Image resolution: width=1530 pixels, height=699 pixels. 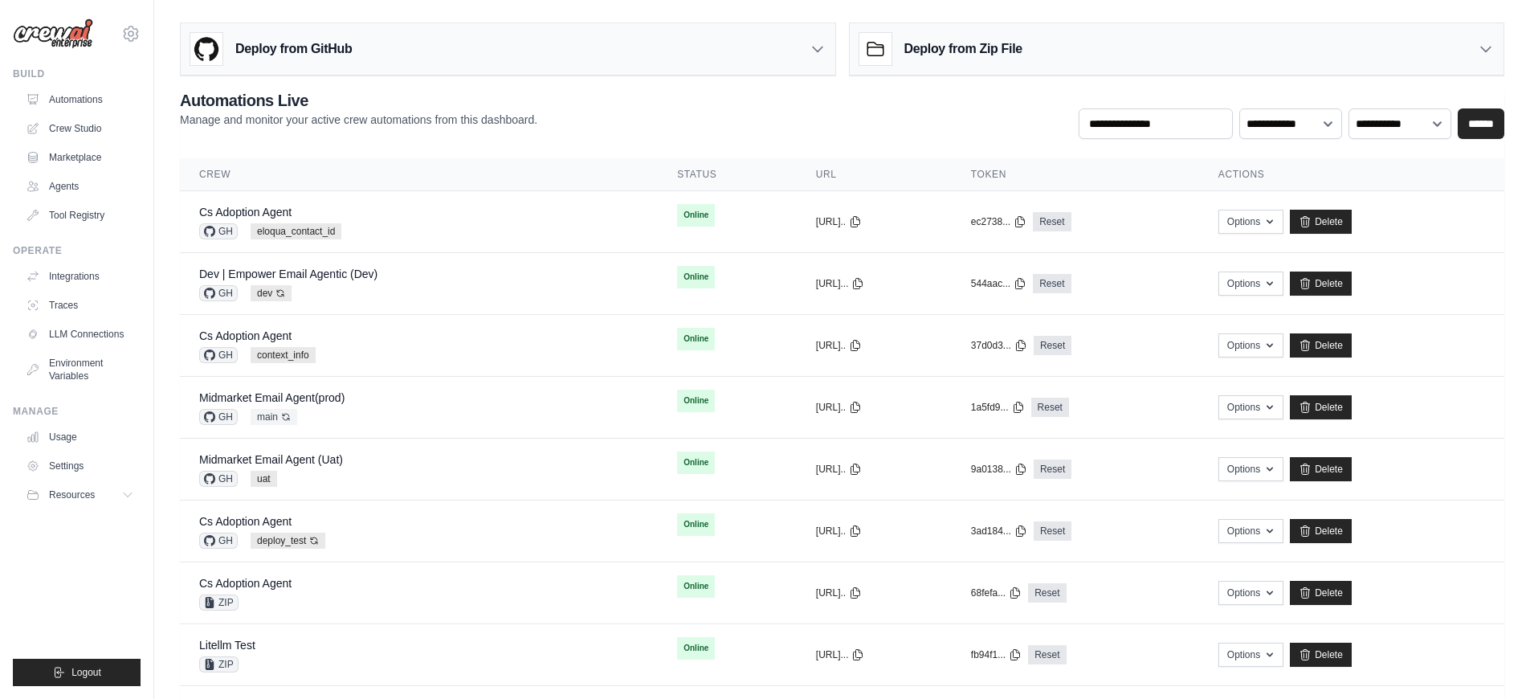 I want to click on a: Marketplace, so click(x=80, y=157).